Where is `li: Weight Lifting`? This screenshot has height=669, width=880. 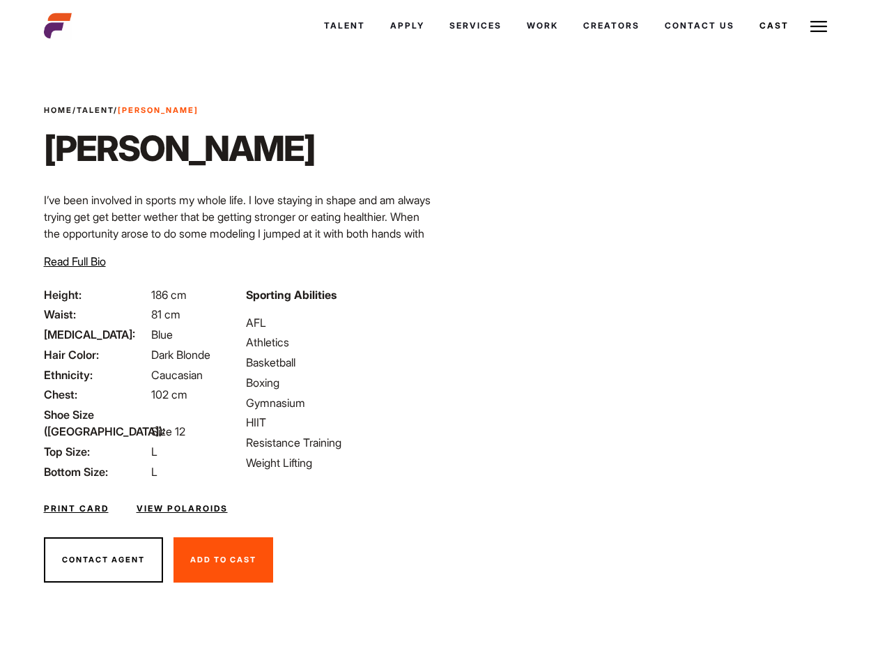 li: Weight Lifting is located at coordinates (339, 463).